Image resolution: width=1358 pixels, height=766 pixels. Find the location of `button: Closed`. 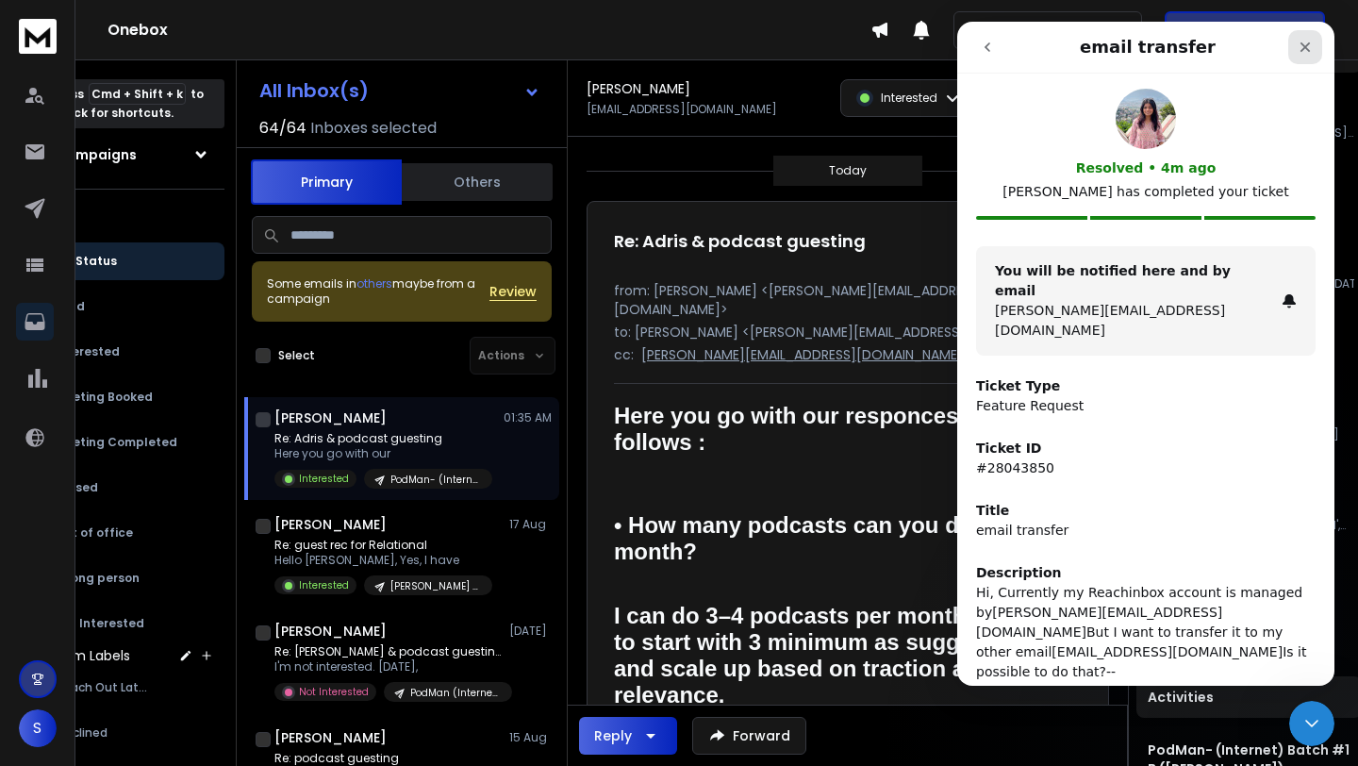

button: Closed is located at coordinates (123, 488).